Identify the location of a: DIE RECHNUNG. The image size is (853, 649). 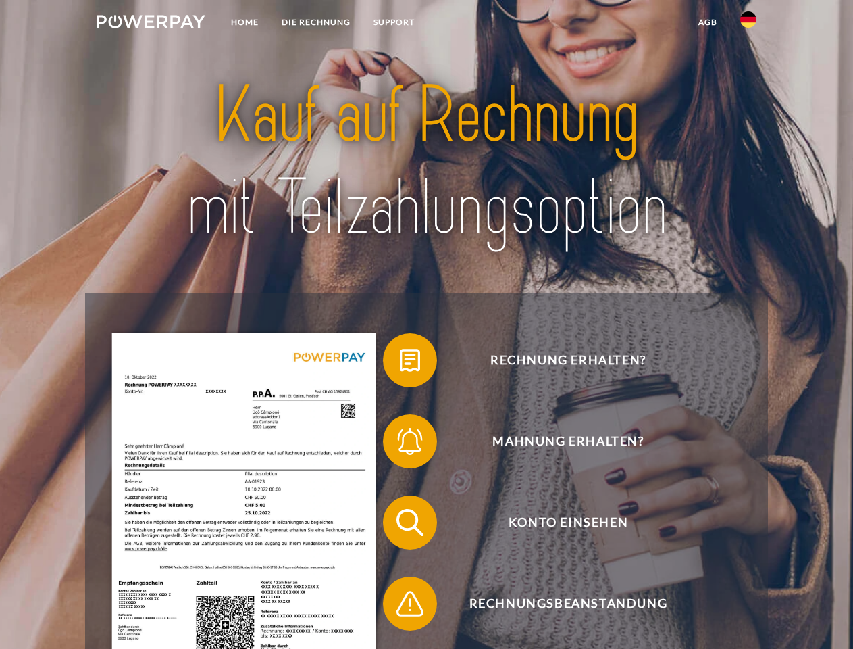
(316, 22).